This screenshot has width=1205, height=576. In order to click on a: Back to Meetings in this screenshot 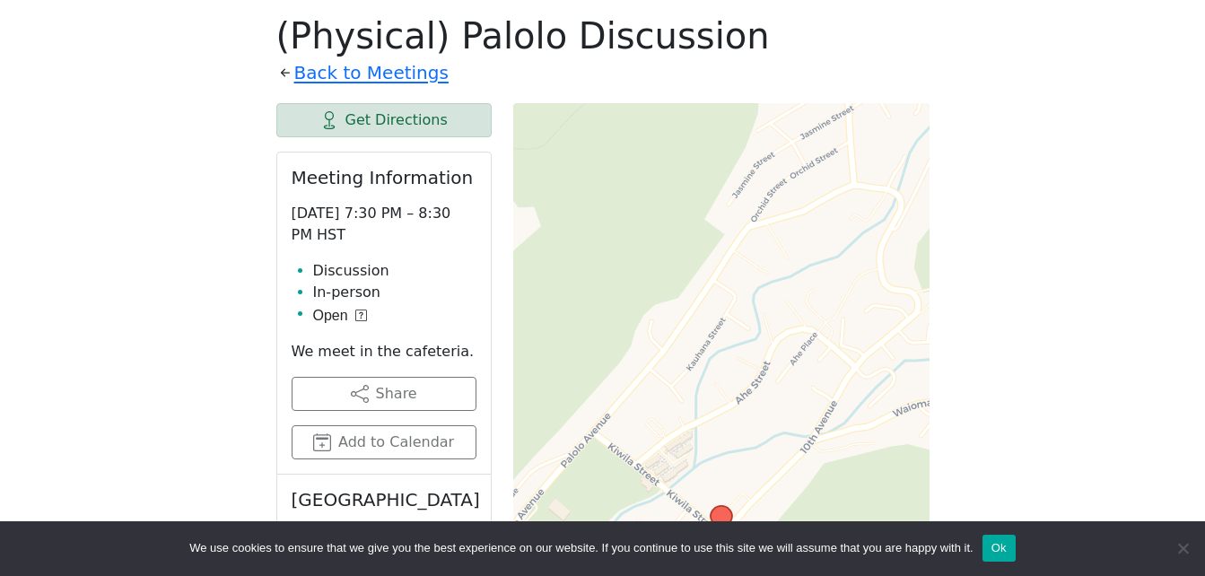, I will do `click(371, 73)`.